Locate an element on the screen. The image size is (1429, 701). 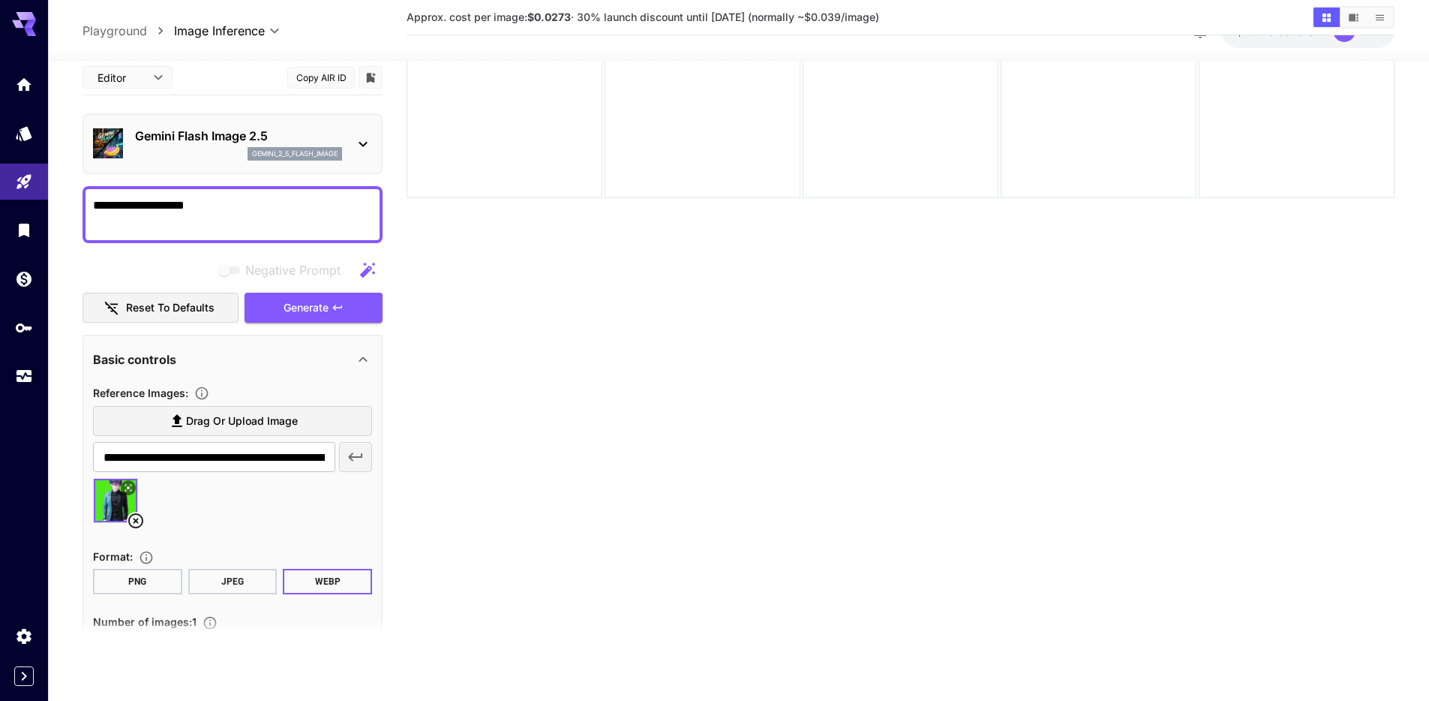
button: Choose the file format for the output image. is located at coordinates (146, 557).